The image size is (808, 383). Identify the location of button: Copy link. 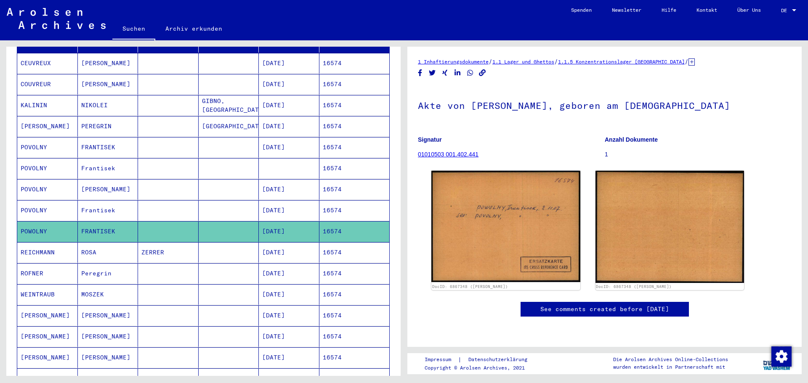
(482, 73).